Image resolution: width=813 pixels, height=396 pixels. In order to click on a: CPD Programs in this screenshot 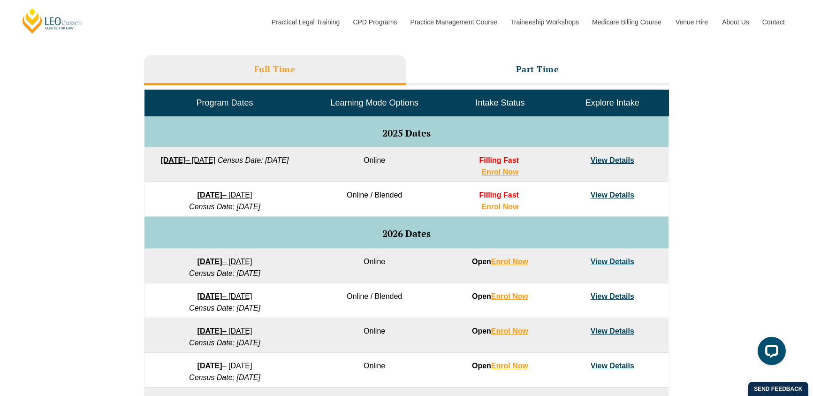, I will do `click(375, 22)`.